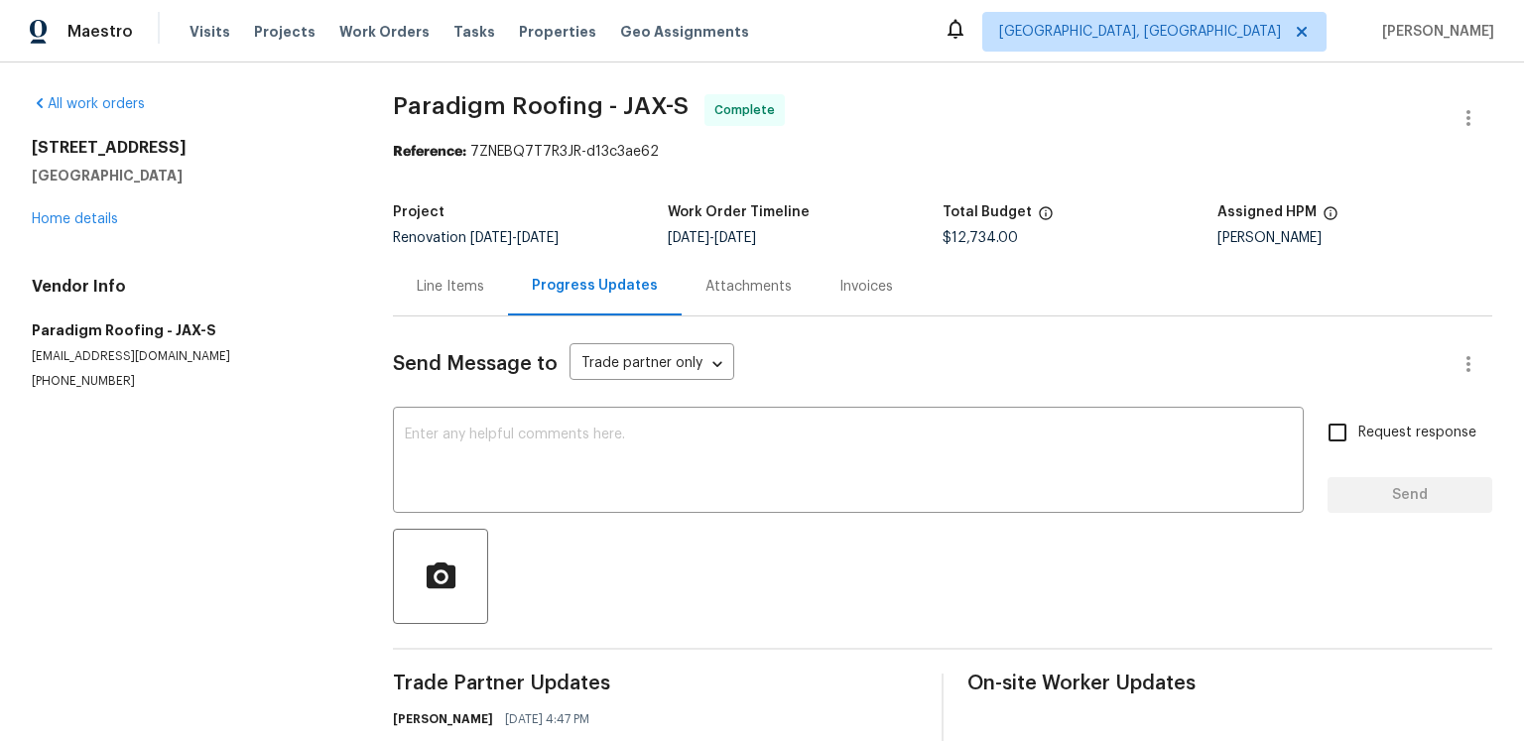  Describe the element at coordinates (685, 32) in the screenshot. I see `span: Geo Assignments` at that location.